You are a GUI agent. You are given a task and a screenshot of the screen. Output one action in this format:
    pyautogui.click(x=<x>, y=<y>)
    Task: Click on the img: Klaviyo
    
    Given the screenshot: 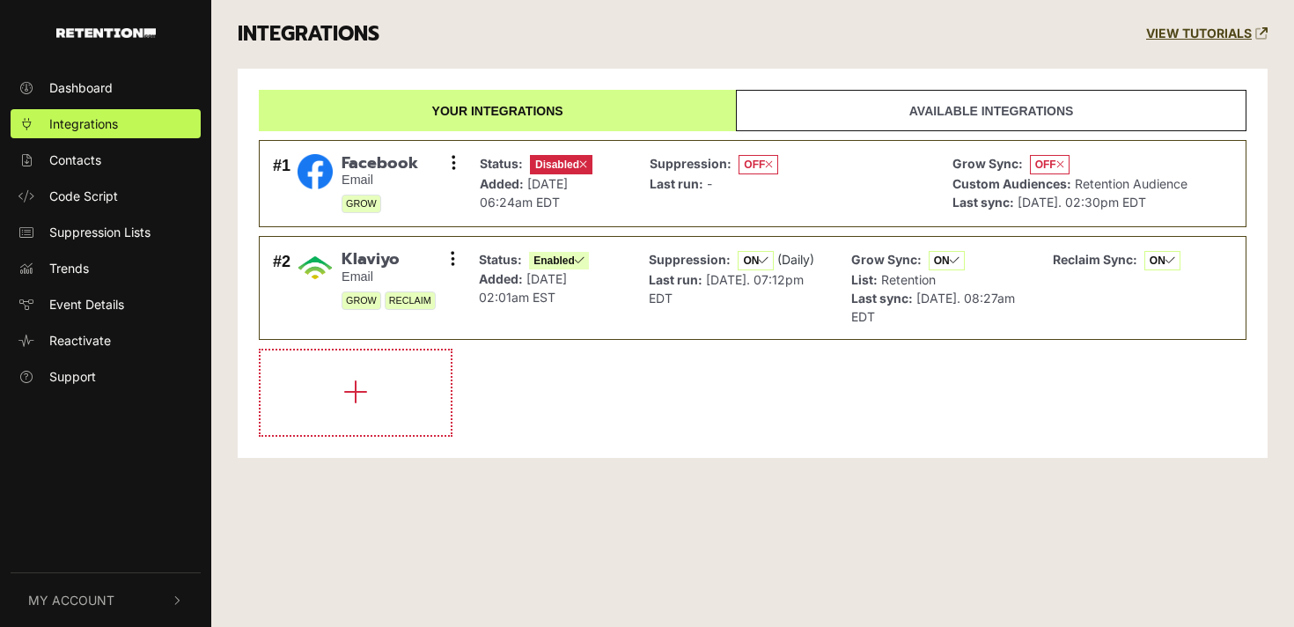 What is the action you would take?
    pyautogui.click(x=315, y=268)
    